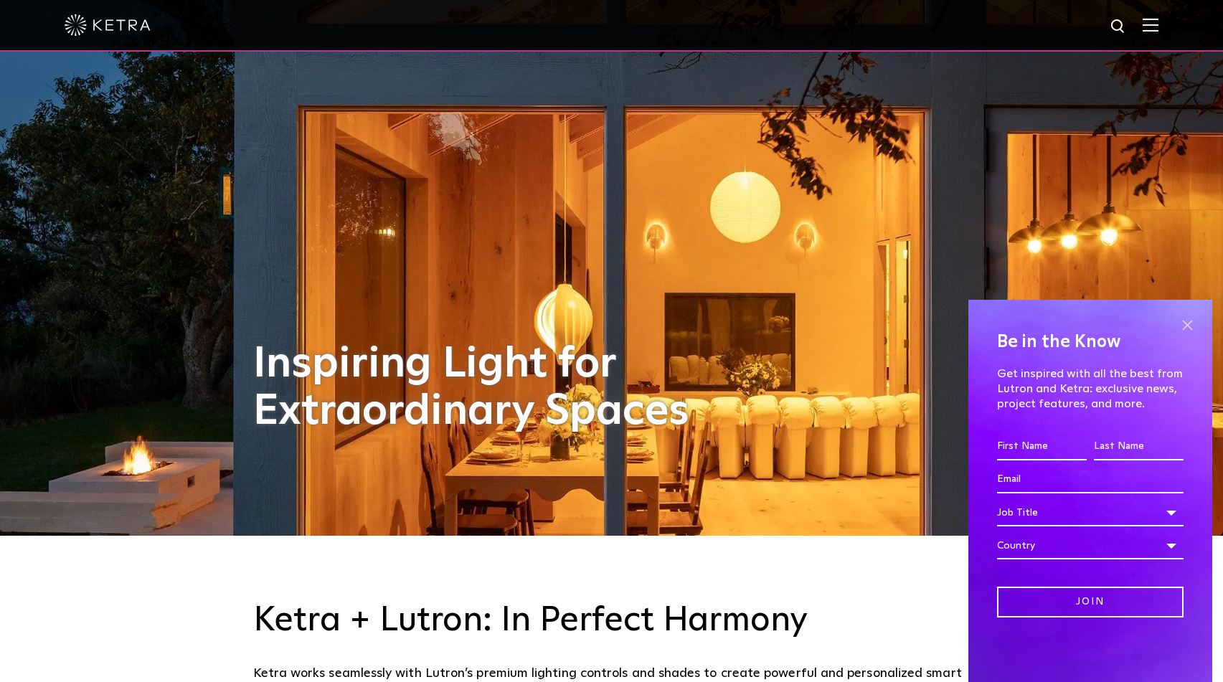 The height and width of the screenshot is (682, 1223). What do you see at coordinates (1090, 513) in the screenshot?
I see `div: Job Title` at bounding box center [1090, 513].